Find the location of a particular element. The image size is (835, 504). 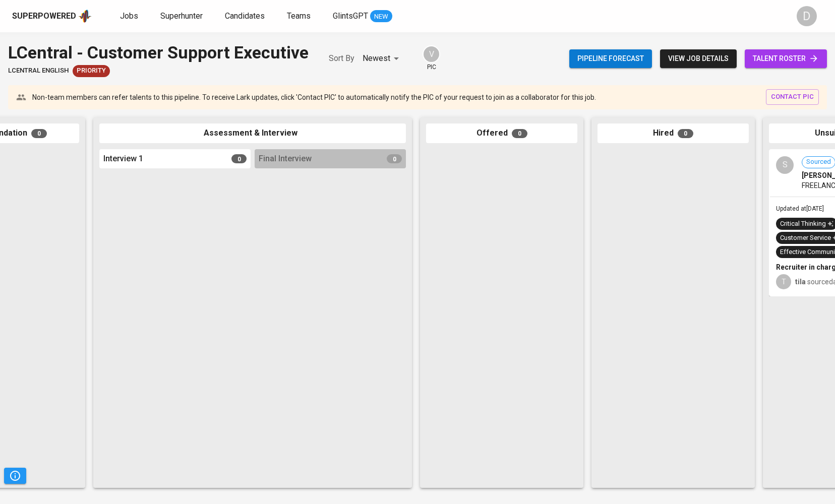

img: app logo is located at coordinates (85, 16).